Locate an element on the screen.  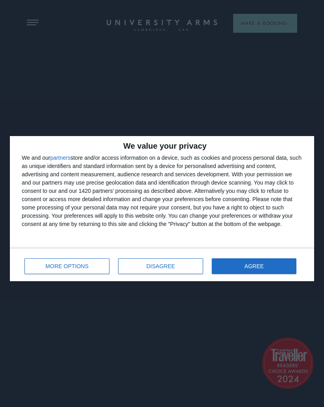
span: DISAGREE is located at coordinates (161, 266).